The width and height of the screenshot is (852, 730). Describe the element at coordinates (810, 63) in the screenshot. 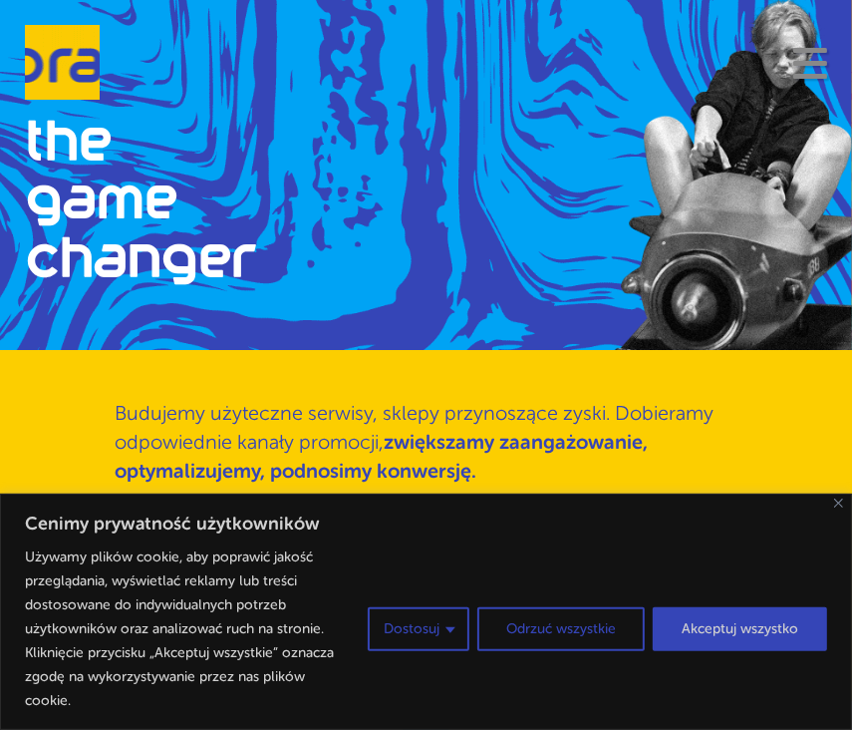

I see `button: Navigation` at that location.